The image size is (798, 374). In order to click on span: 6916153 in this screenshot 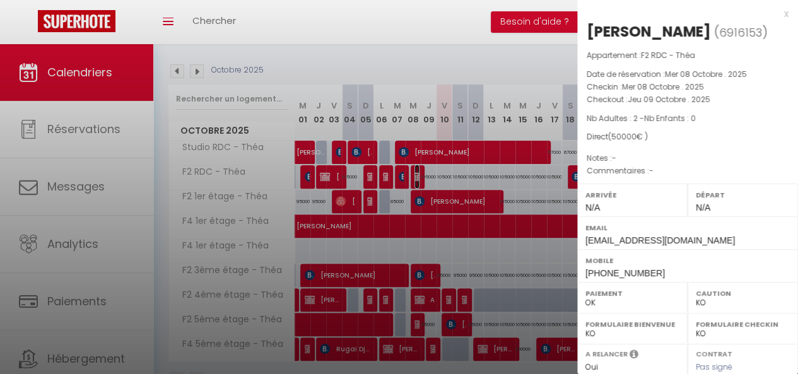, I will do `click(741, 32)`.